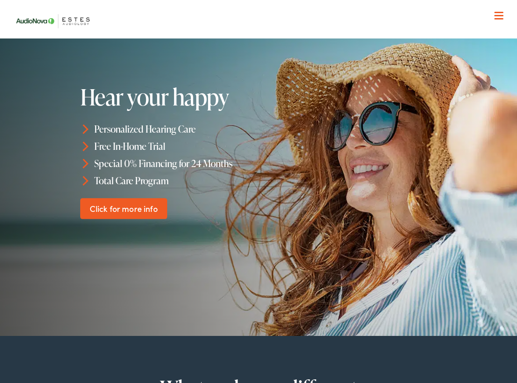  What do you see at coordinates (262, 50) in the screenshot?
I see `a: What We Offer` at bounding box center [262, 50].